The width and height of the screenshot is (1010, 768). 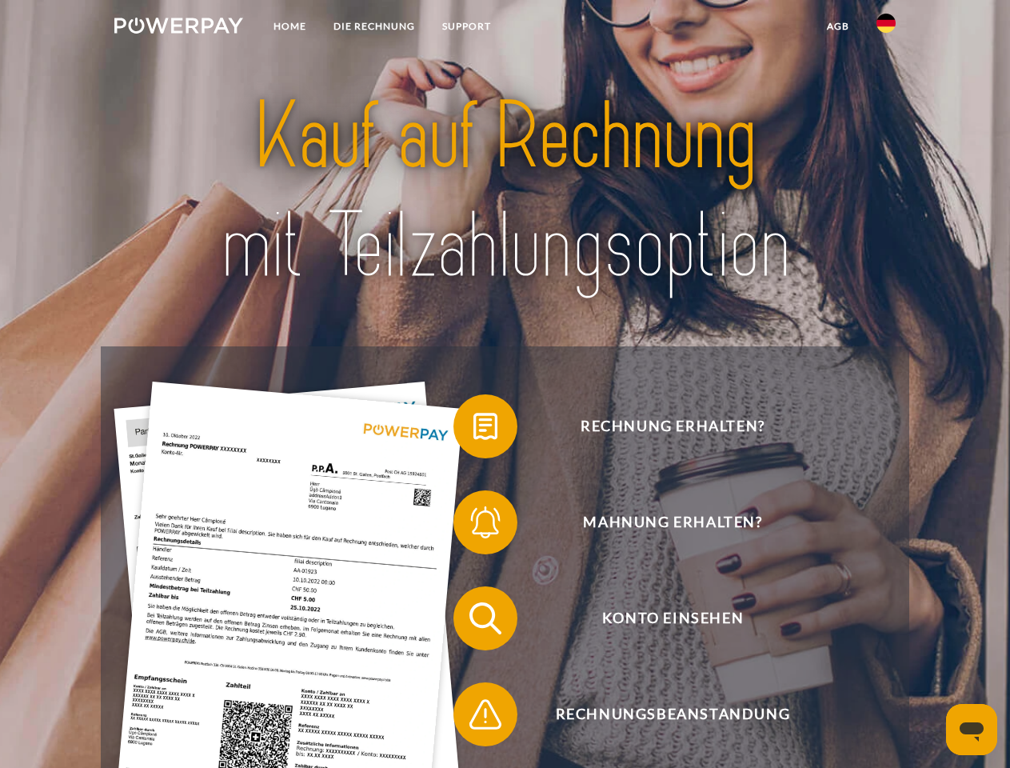 I want to click on a: Rechnungsbeanstandung, so click(x=662, y=714).